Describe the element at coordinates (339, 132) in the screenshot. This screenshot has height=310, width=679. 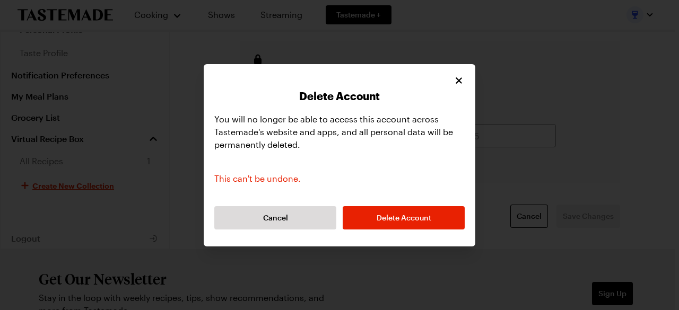
I see `p: You will no longer be able to access this account across Tastemade's website and apps, and all pe...` at that location.